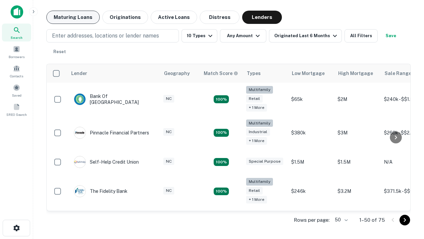 The width and height of the screenshot is (424, 239). Describe the element at coordinates (361, 36) in the screenshot. I see `button: All Filters` at that location.